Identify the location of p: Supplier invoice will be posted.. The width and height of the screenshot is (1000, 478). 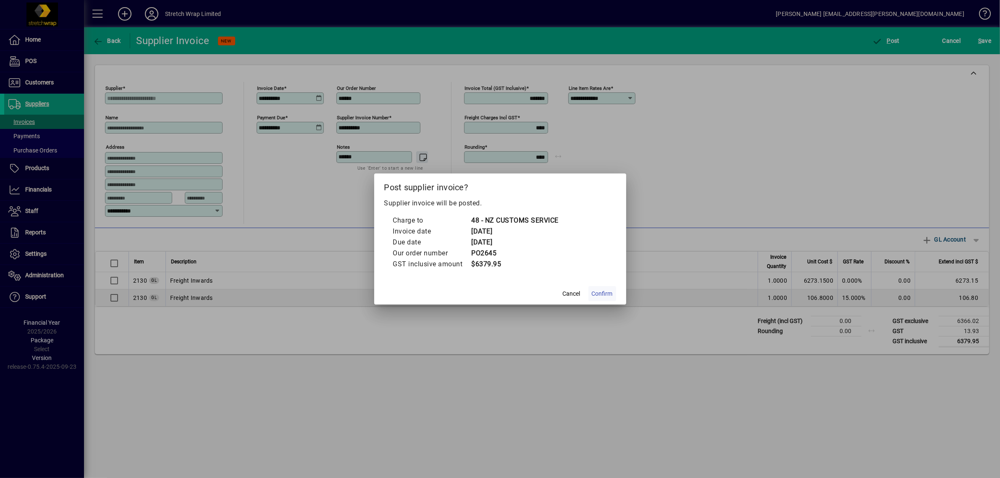
(500, 203).